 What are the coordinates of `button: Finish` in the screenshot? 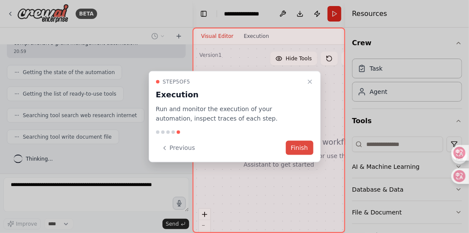 It's located at (300, 148).